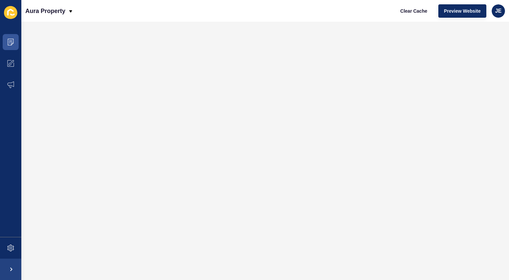 Image resolution: width=509 pixels, height=280 pixels. What do you see at coordinates (462, 11) in the screenshot?
I see `button: Preview Website` at bounding box center [462, 11].